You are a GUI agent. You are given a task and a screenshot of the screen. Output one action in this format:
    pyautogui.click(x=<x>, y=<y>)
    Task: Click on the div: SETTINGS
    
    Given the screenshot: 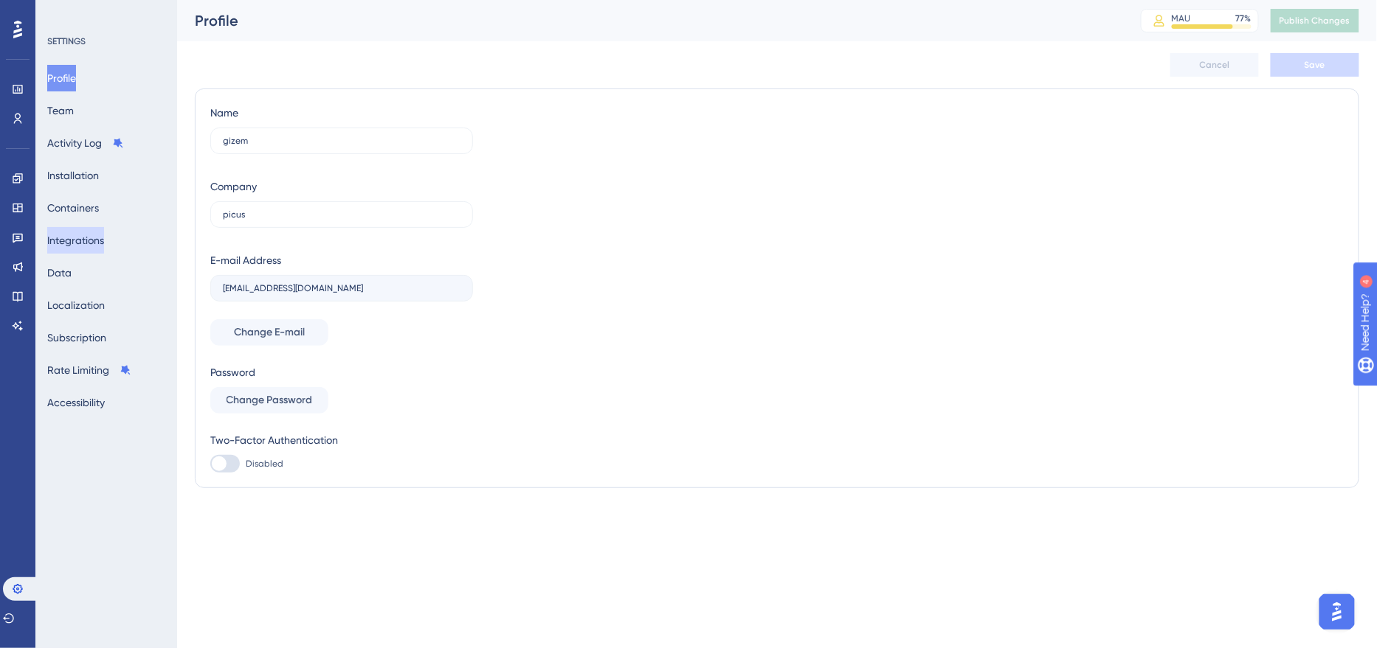 What is the action you would take?
    pyautogui.click(x=107, y=41)
    